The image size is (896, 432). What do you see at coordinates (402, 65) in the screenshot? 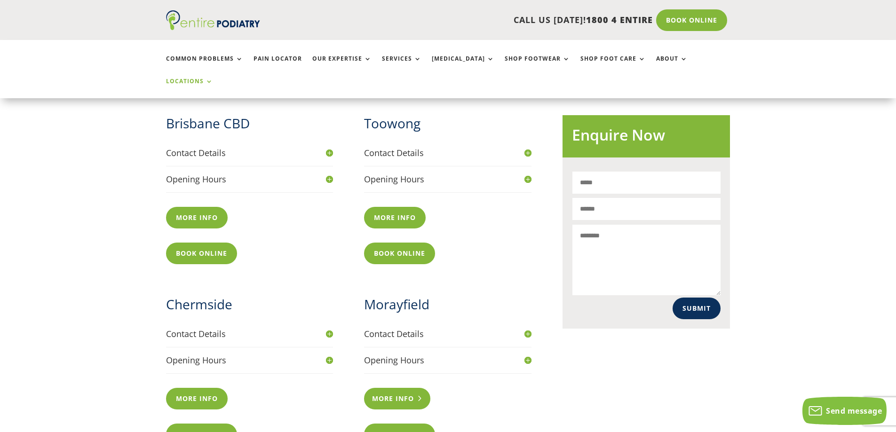
I see `a: Services` at bounding box center [402, 65].